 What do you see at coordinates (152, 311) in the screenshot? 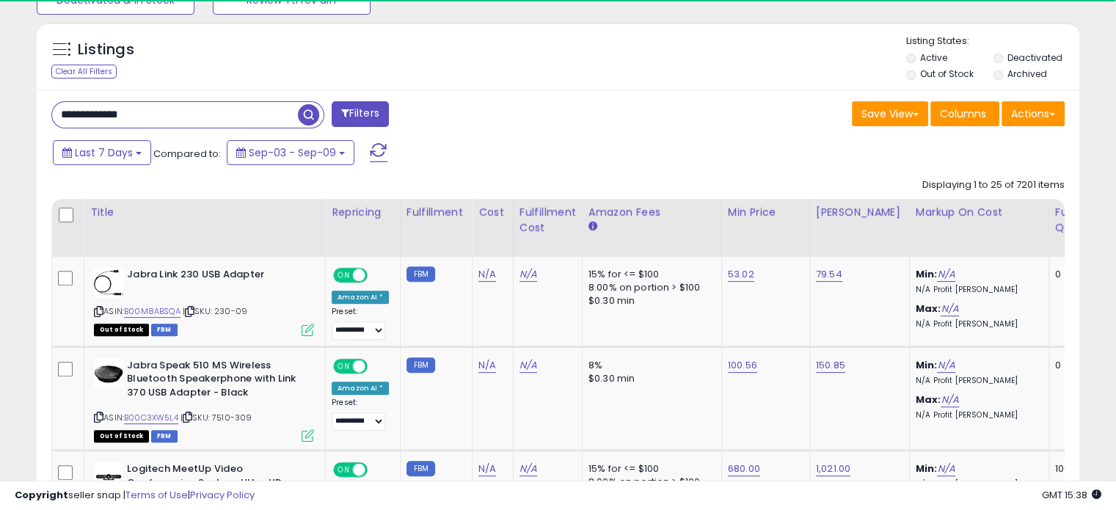
I see `a: B00M8ABSQA` at bounding box center [152, 311].